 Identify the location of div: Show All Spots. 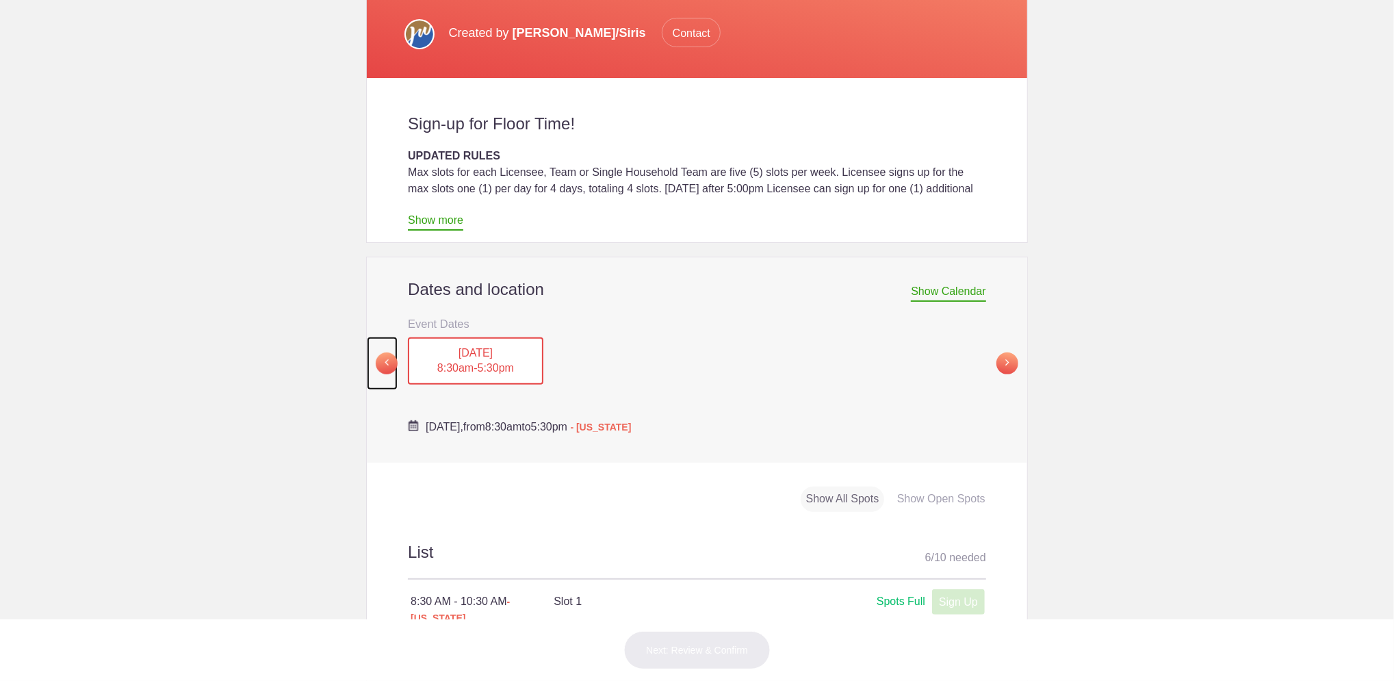
(842, 499).